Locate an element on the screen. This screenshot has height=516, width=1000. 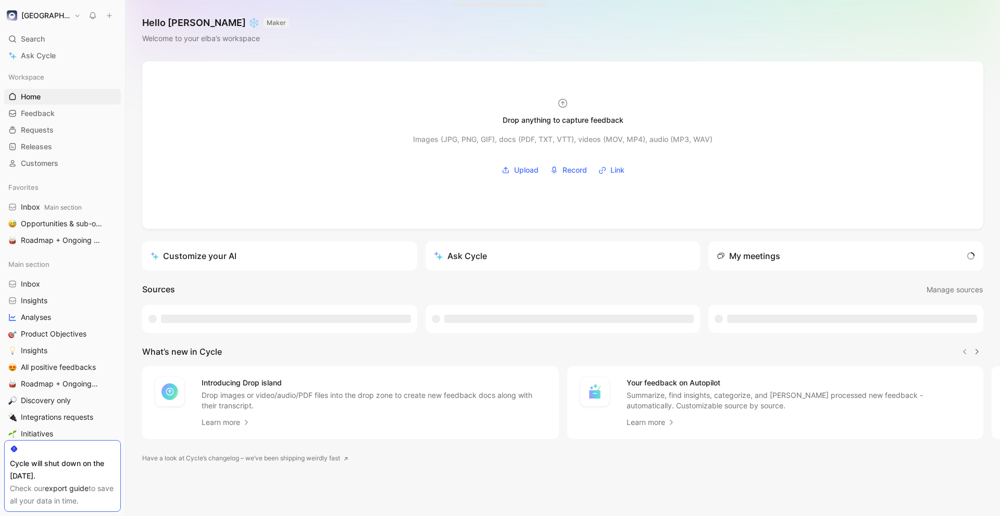
span: Upload is located at coordinates (526, 170).